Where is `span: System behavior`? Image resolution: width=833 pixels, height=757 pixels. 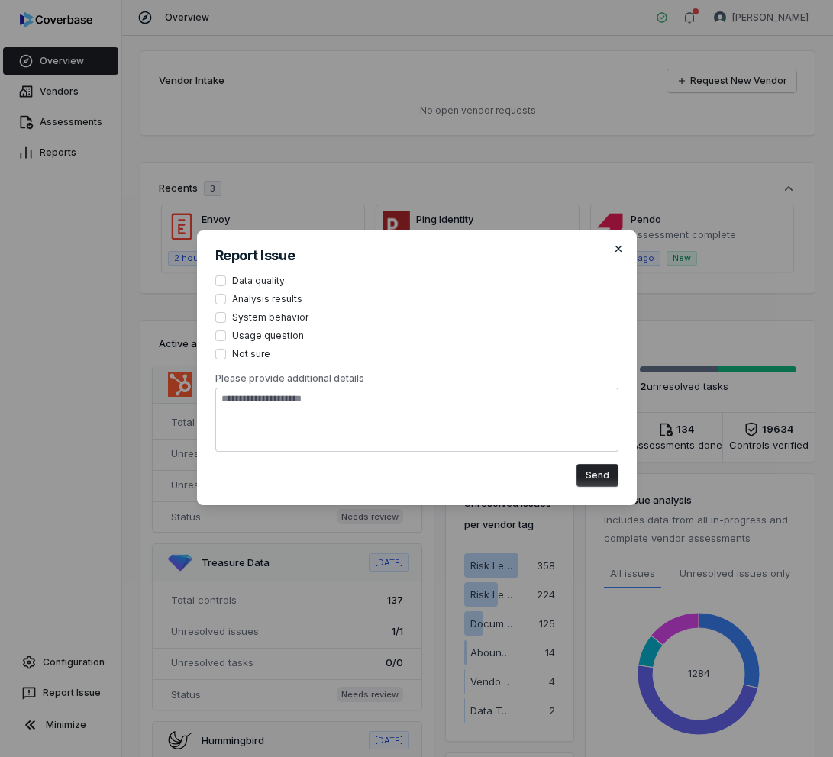 span: System behavior is located at coordinates (270, 318).